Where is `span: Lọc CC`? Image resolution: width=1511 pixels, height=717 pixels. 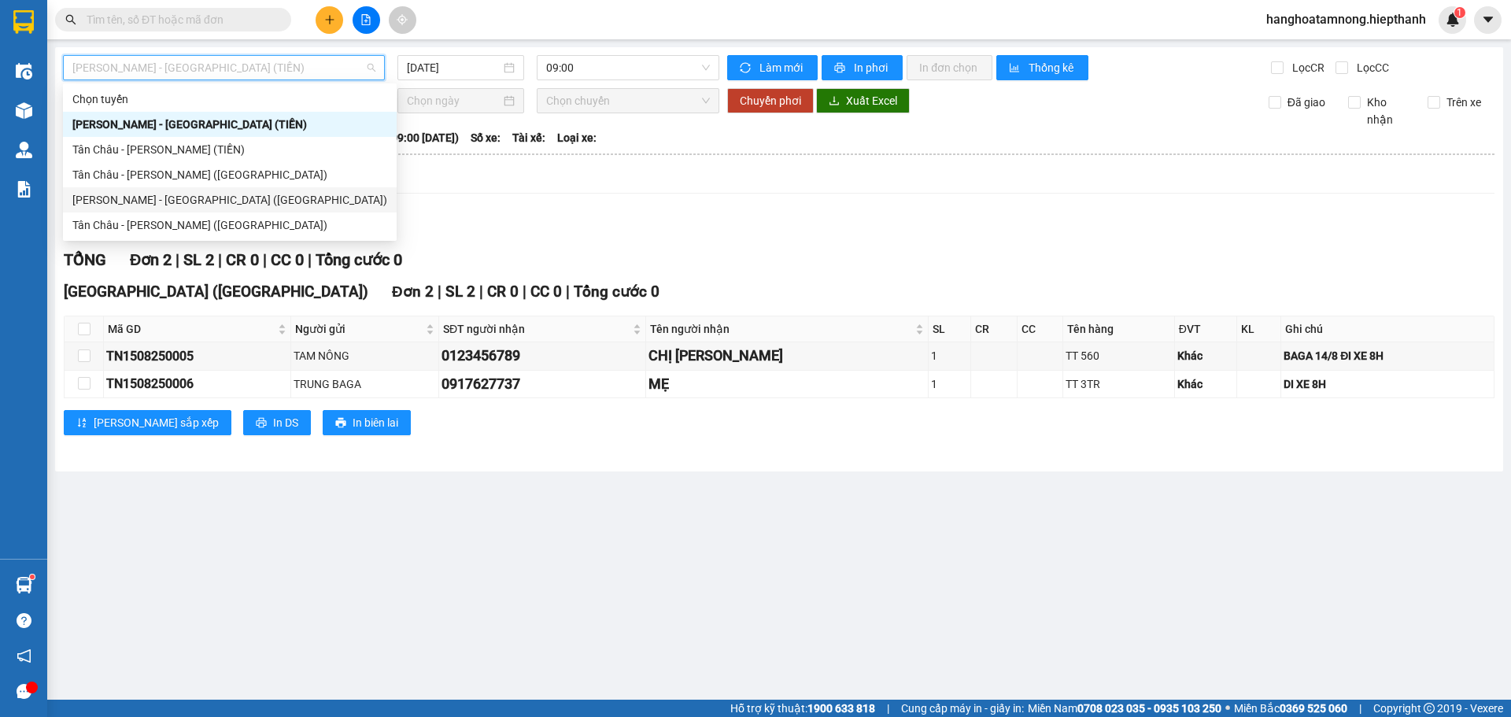 span: Lọc CC is located at coordinates (1371, 68).